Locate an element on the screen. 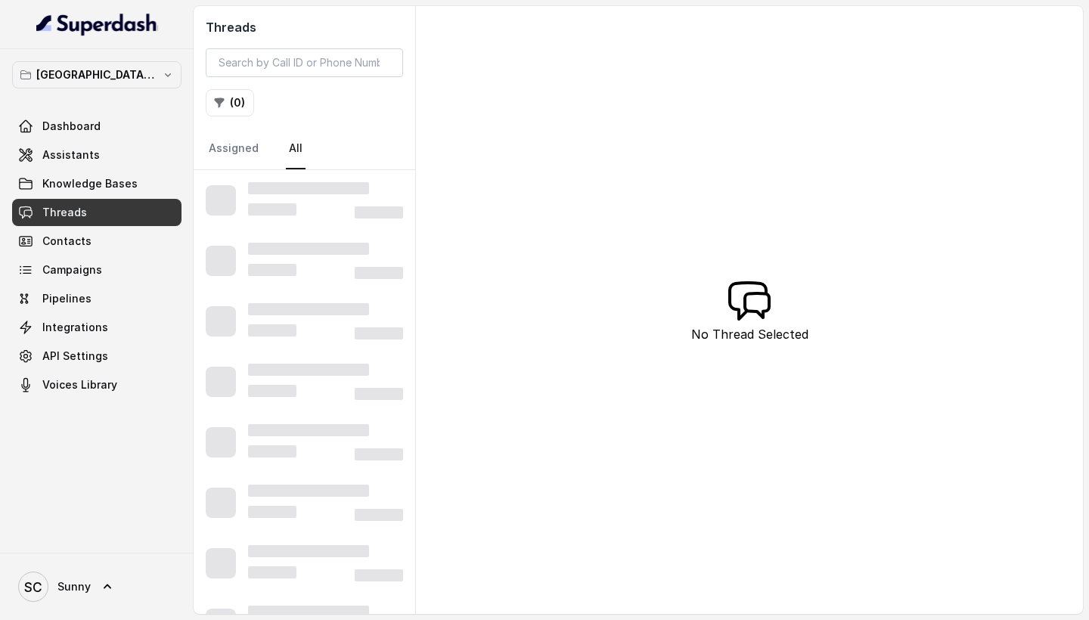 The width and height of the screenshot is (1089, 620). span: Campaigns is located at coordinates (72, 270).